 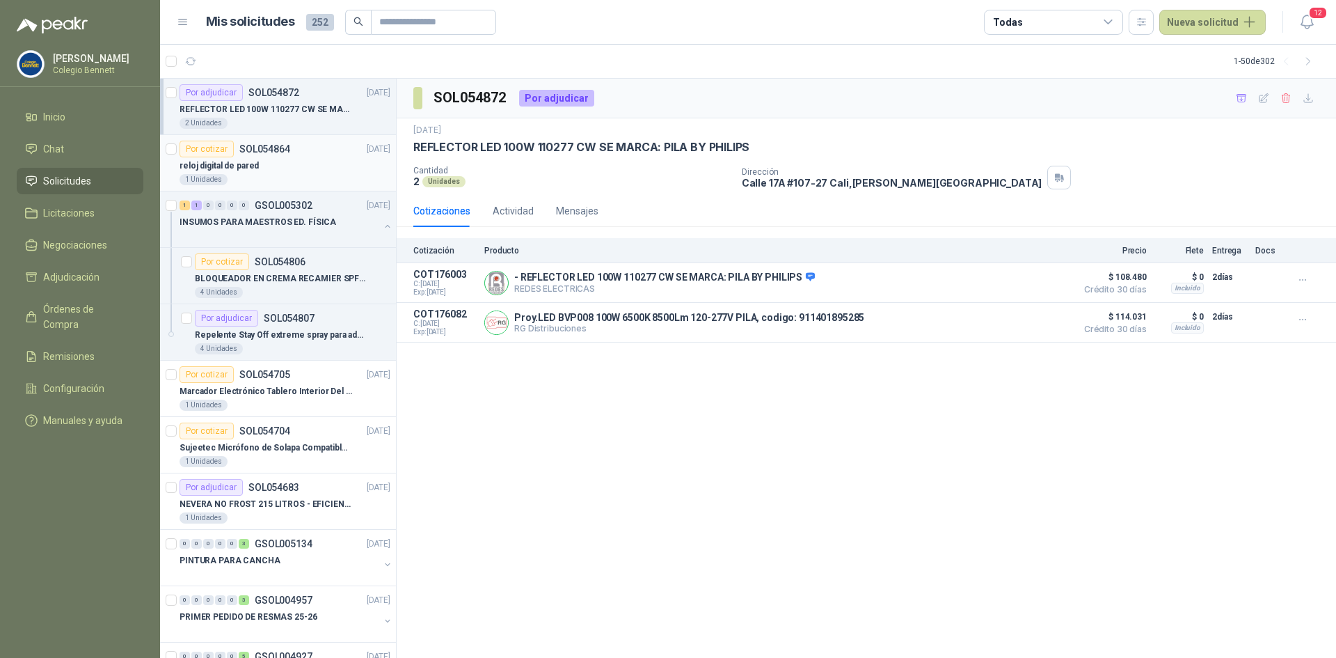 What do you see at coordinates (281, 278) in the screenshot?
I see `p: BLOQUEADOR EN CREMA RECAMIER SPF100 - ADJUNTO FOTO` at bounding box center [281, 278].